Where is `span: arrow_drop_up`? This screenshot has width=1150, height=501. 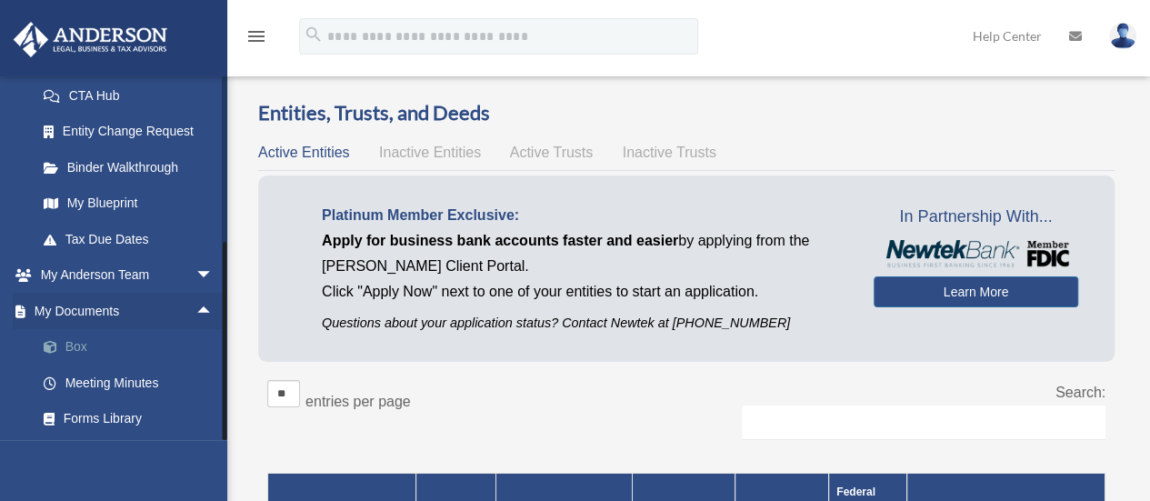
span: arrow_drop_up is located at coordinates (214, 311).